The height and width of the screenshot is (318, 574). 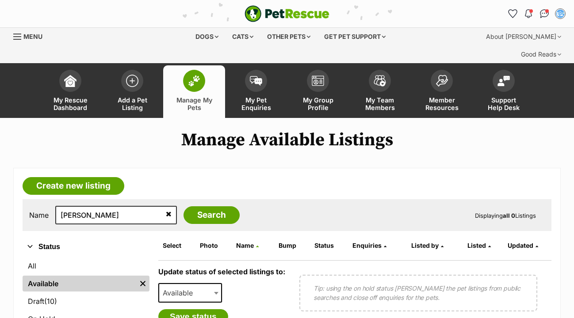 What do you see at coordinates (529, 14) in the screenshot?
I see `button: Notifications` at bounding box center [529, 14].